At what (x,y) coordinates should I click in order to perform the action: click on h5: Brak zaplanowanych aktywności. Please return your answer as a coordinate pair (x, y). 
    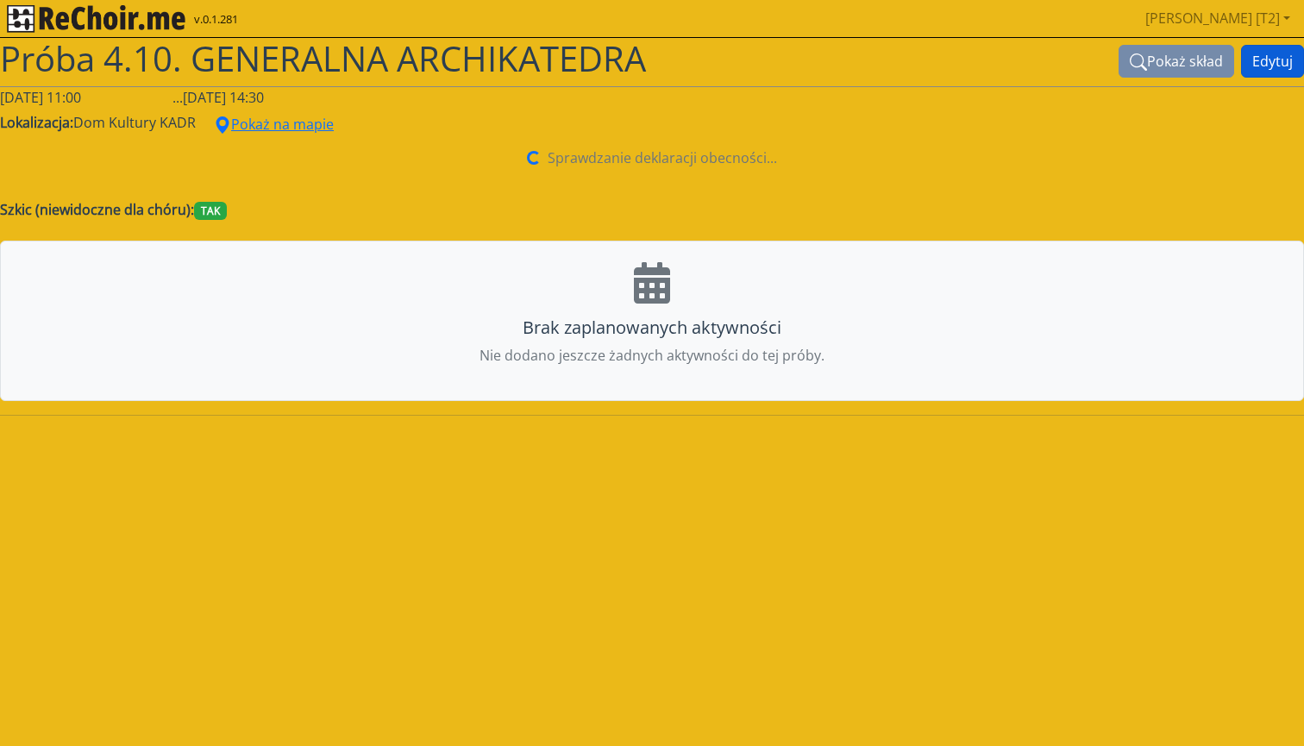
    Looking at the image, I should click on (652, 328).